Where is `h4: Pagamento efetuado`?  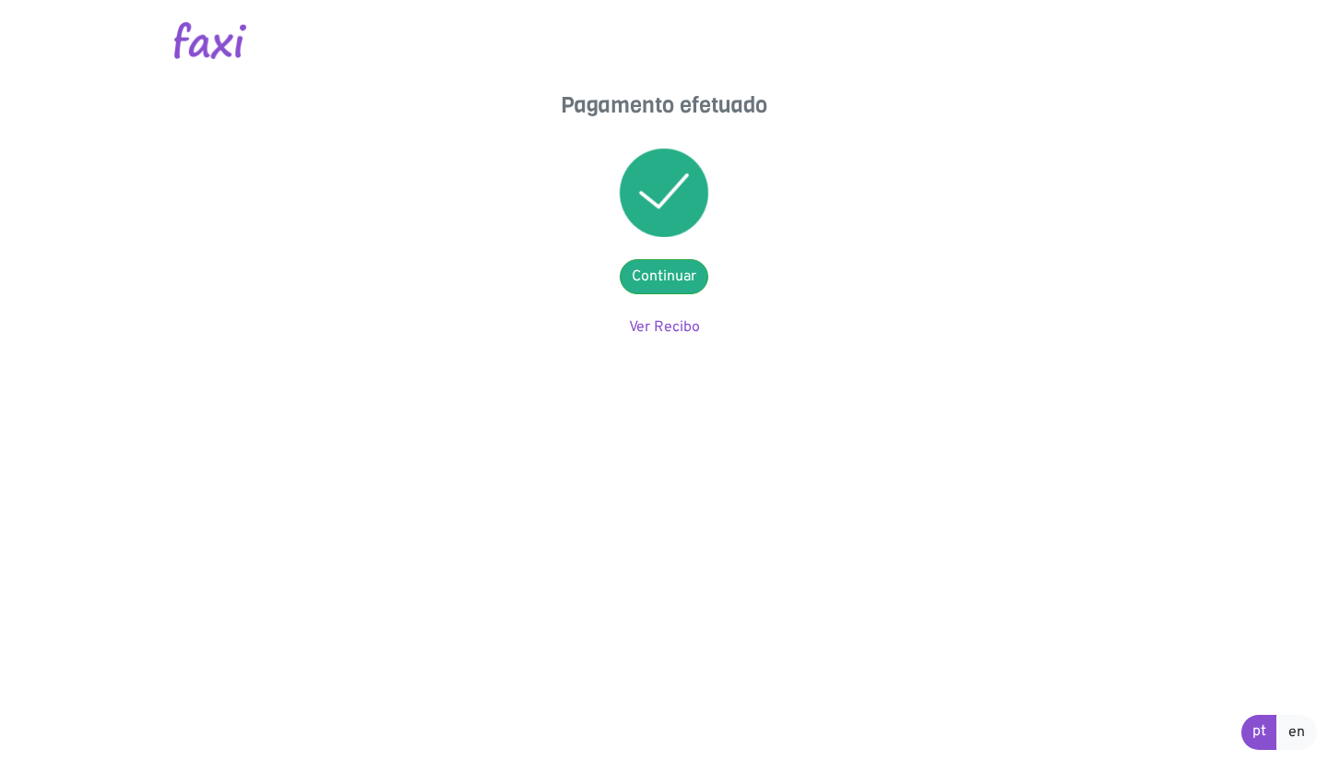 h4: Pagamento efetuado is located at coordinates (664, 105).